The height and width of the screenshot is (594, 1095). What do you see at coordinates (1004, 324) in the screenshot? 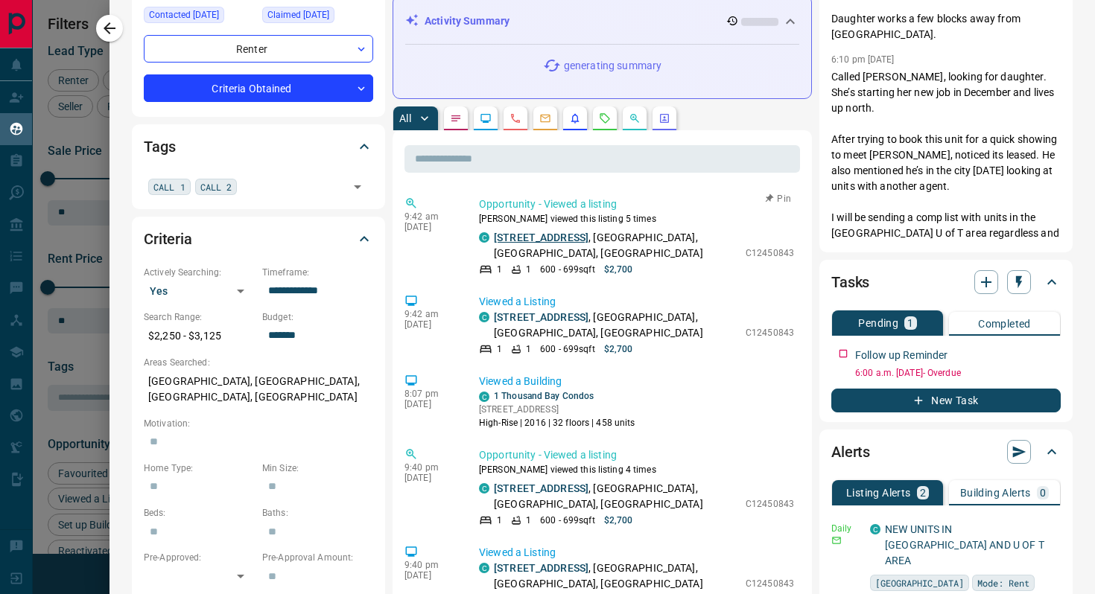
I see `p: Completed` at bounding box center [1004, 324].